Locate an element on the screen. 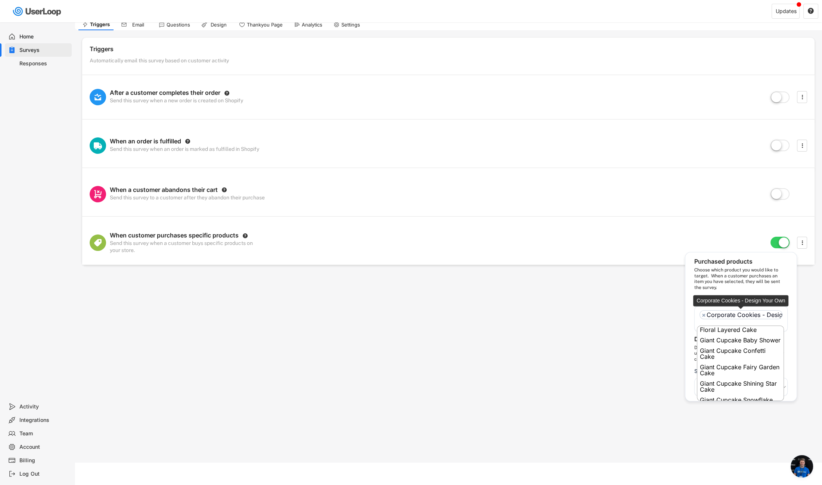 This screenshot has width=822, height=485. img: ProductsMajor.svg is located at coordinates (98, 243).